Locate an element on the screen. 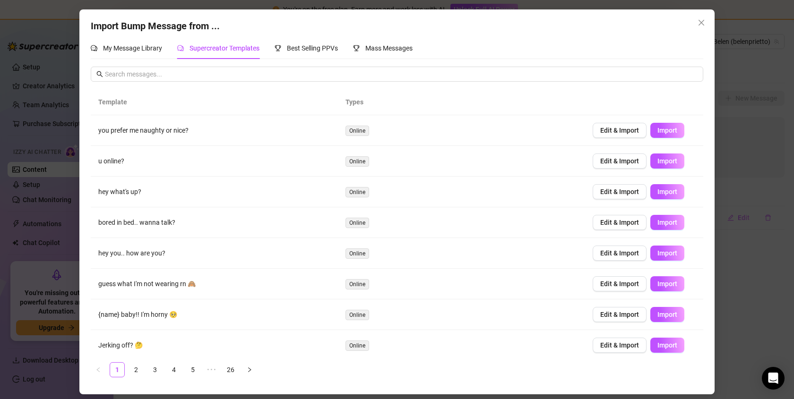  td: hey what's up? is located at coordinates (214, 192).